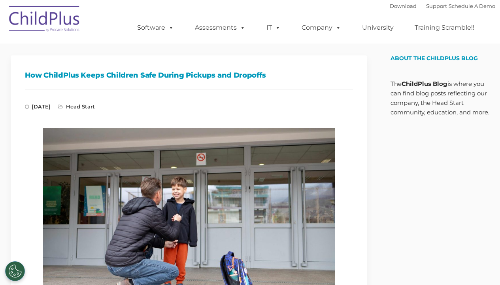  Describe the element at coordinates (444, 28) in the screenshot. I see `a: Training Scramble!!` at that location.